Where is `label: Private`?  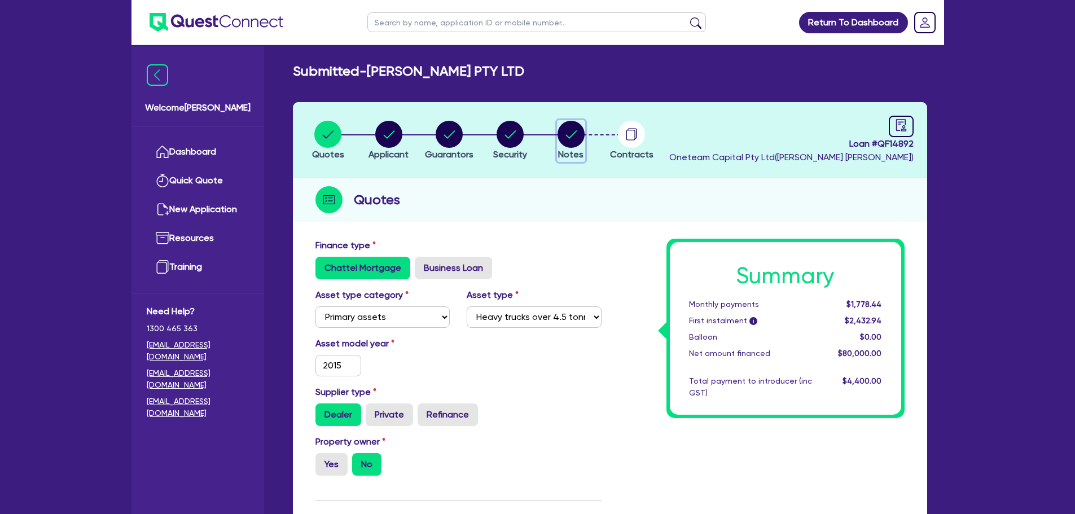 label: Private is located at coordinates (389, 415).